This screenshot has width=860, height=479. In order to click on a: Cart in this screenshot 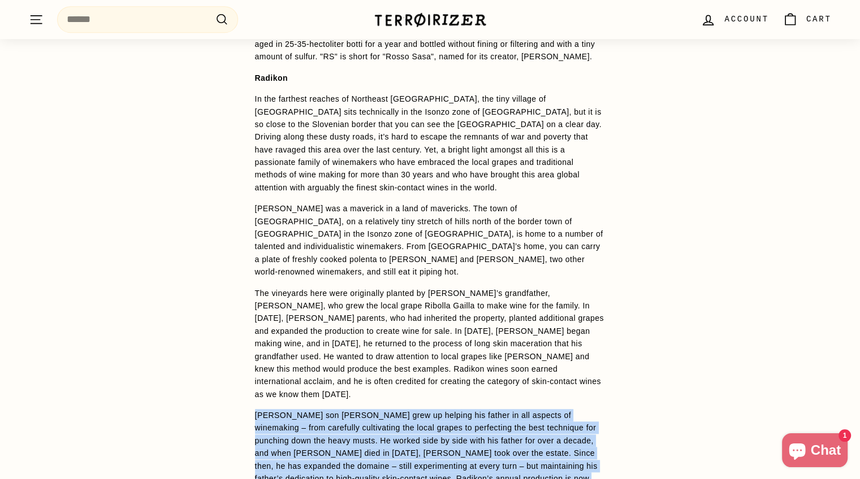, I will do `click(807, 19)`.